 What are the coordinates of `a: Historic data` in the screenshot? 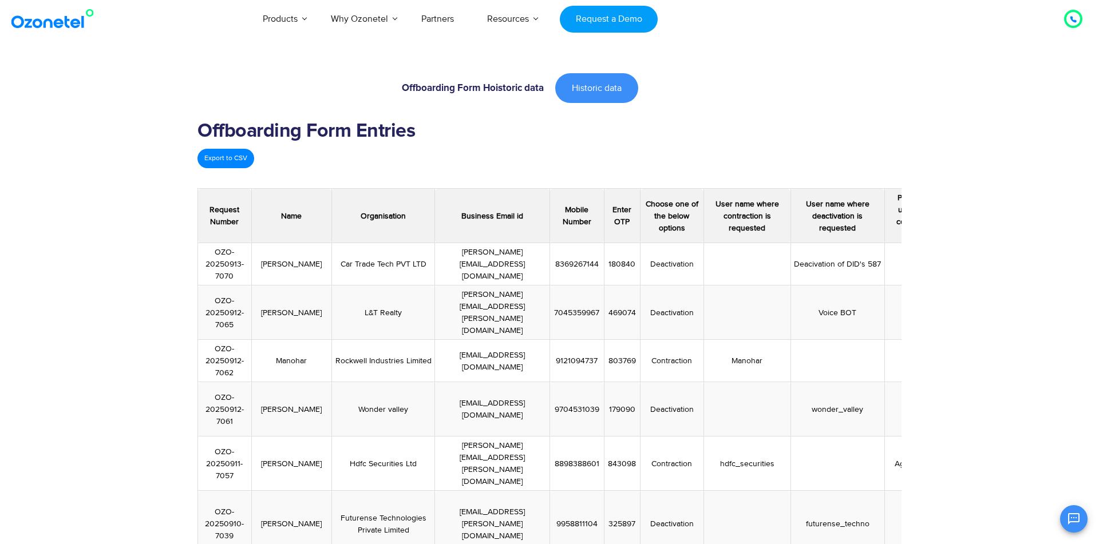 It's located at (596, 88).